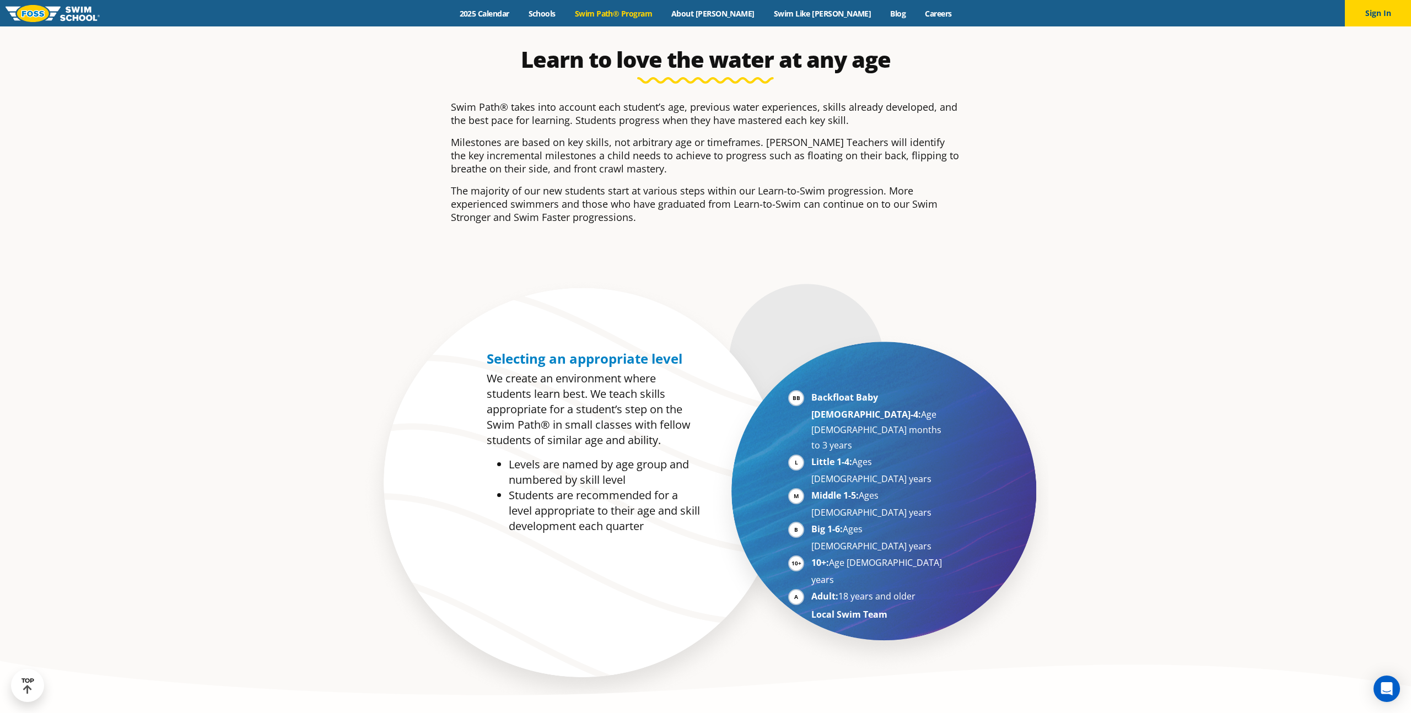  What do you see at coordinates (604, 472) in the screenshot?
I see `li: Levels are named by age group and numbered by skill level` at bounding box center [604, 472].